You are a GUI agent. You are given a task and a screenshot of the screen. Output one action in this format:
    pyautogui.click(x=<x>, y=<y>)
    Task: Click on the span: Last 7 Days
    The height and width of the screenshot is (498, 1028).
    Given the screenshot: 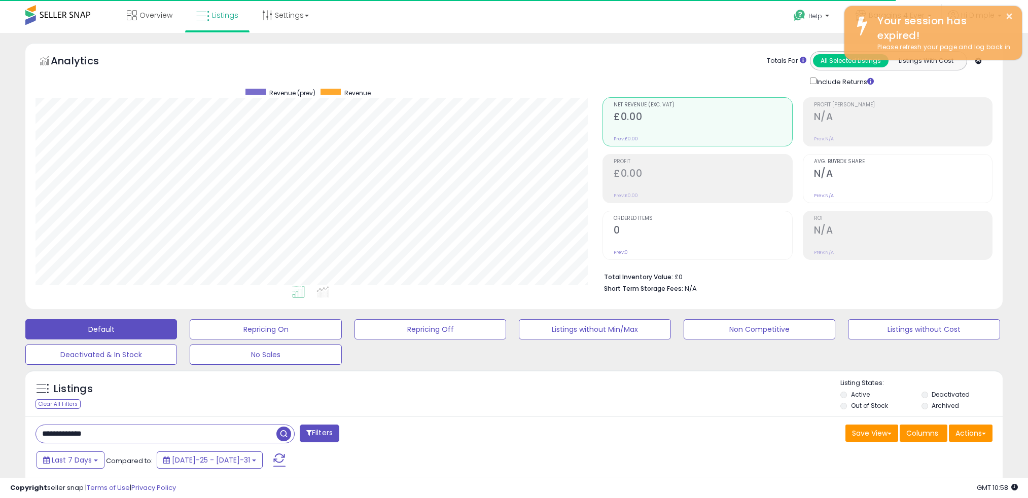 What is the action you would take?
    pyautogui.click(x=72, y=460)
    